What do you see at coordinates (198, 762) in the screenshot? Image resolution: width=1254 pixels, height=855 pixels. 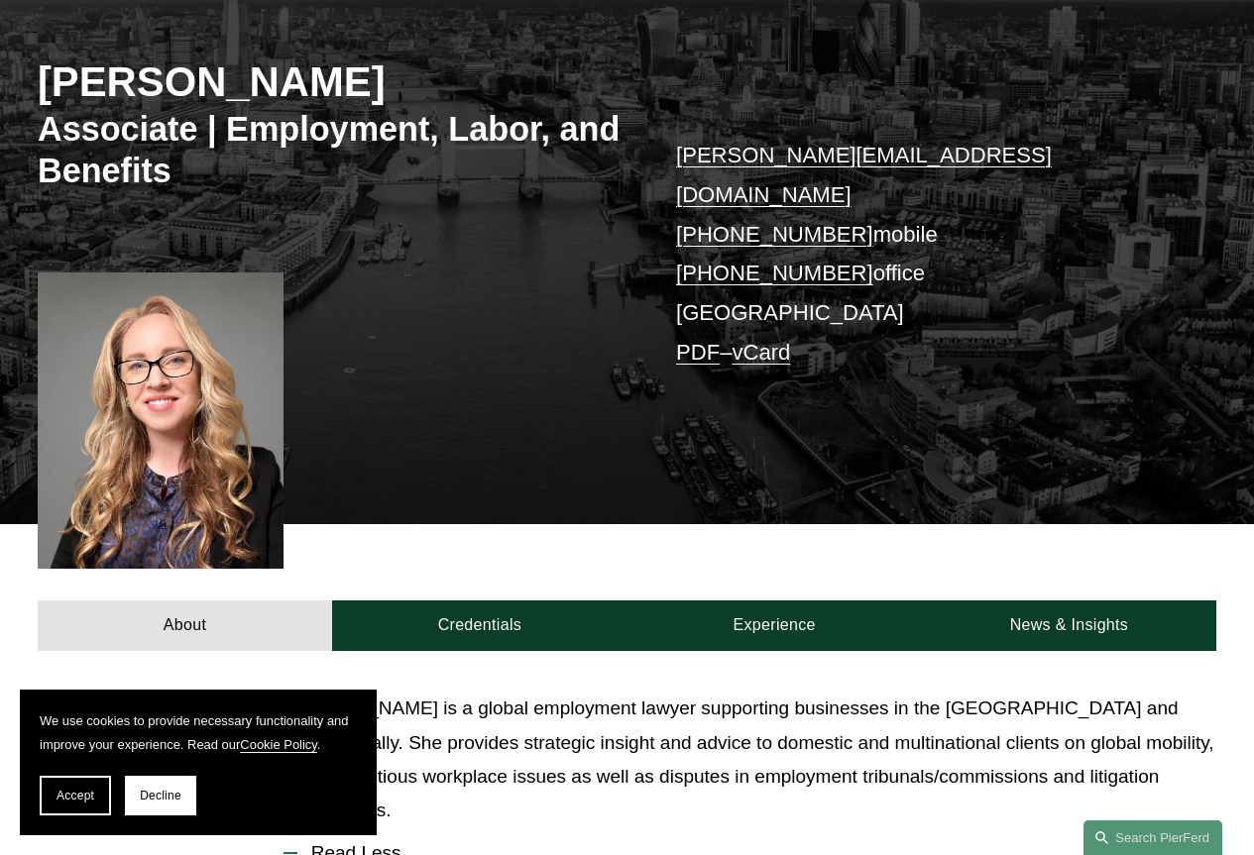 I see `section: Cookie banner` at bounding box center [198, 762].